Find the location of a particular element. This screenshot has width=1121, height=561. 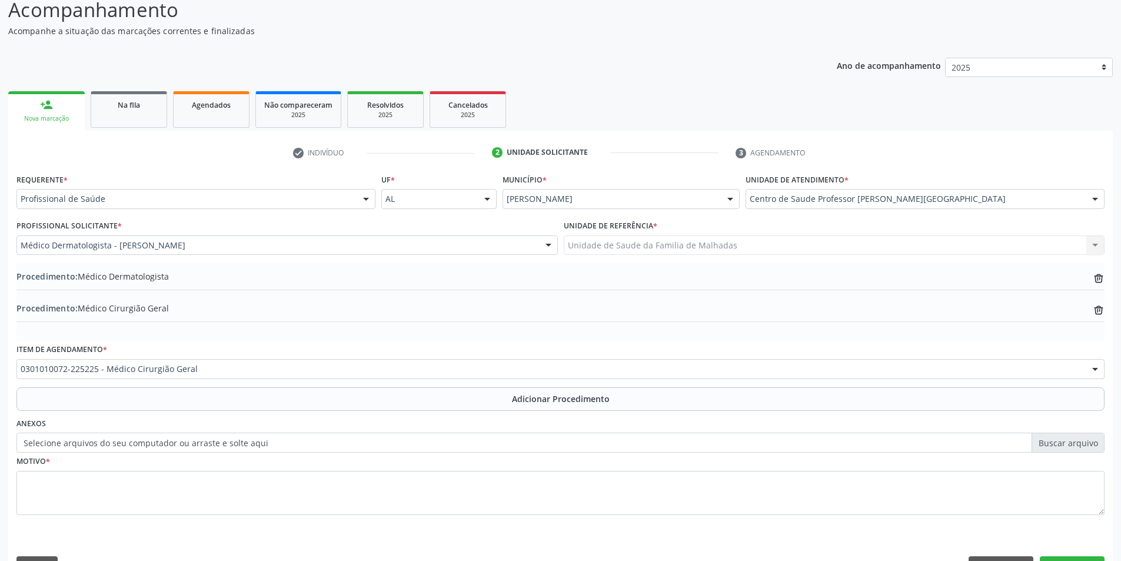

span: Na fila is located at coordinates (129, 105).